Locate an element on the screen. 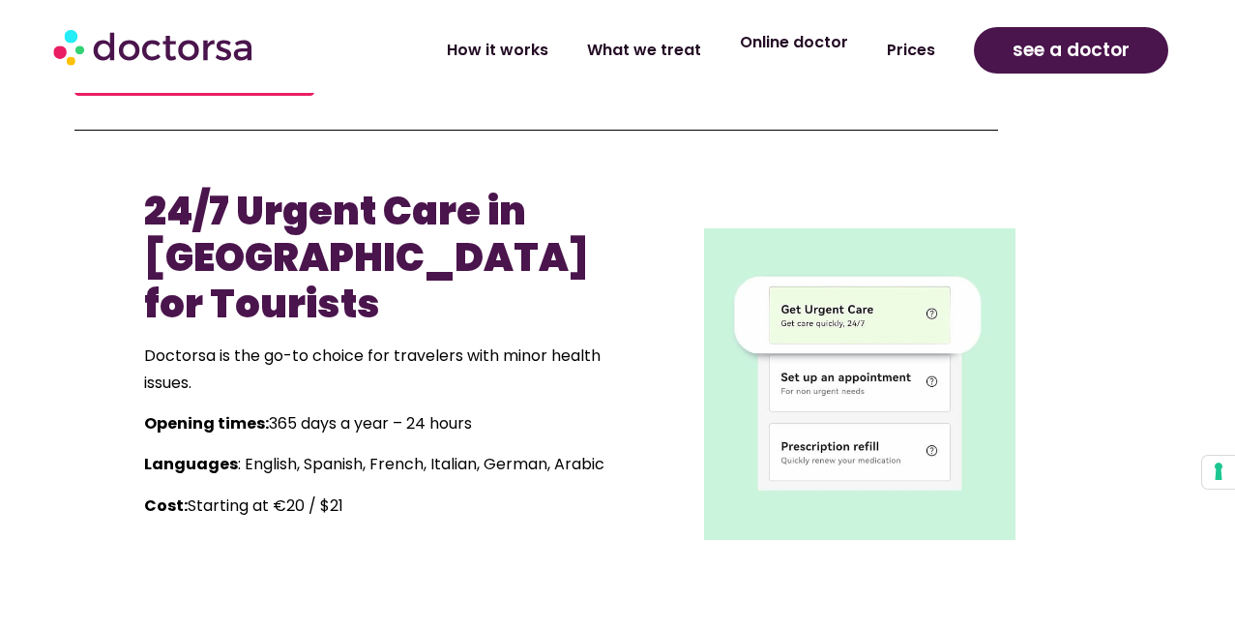 The image size is (1235, 629). nav: Menu is located at coordinates (643, 50).